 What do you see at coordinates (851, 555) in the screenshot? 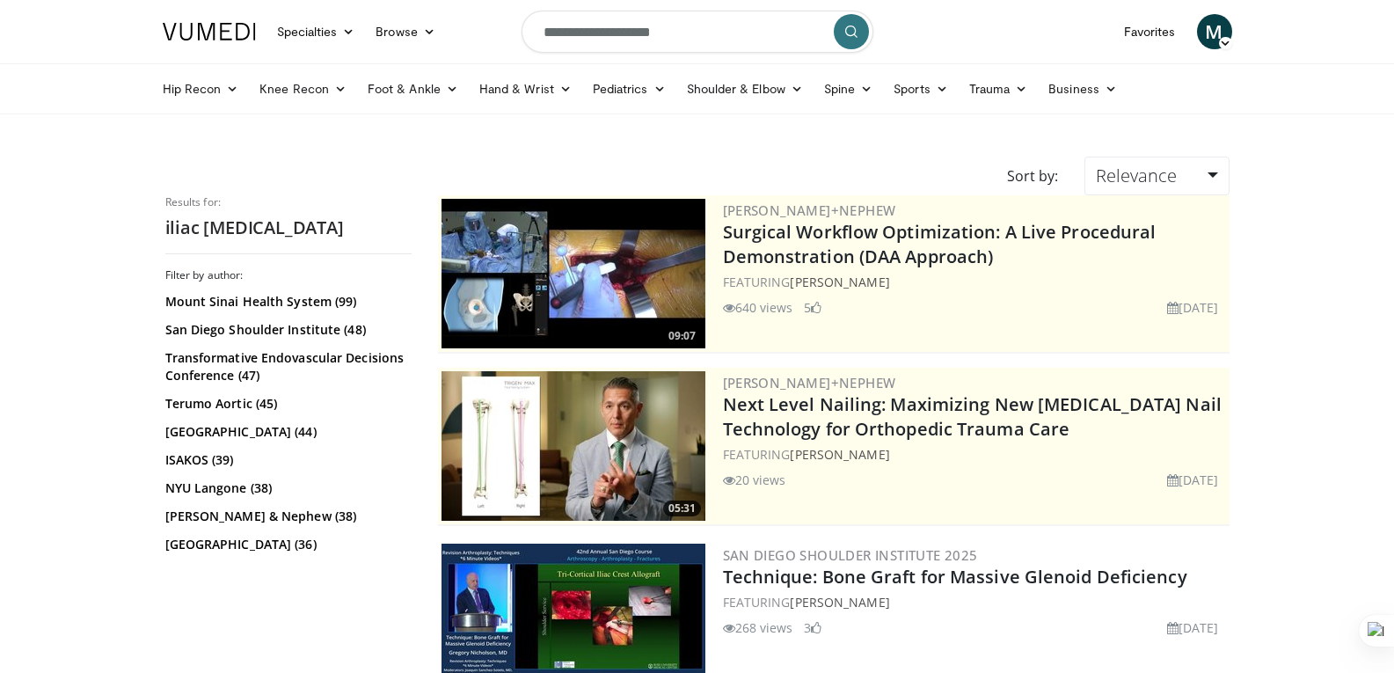
I see `a: San Diego Shoulder Institute 2025` at bounding box center [851, 555].